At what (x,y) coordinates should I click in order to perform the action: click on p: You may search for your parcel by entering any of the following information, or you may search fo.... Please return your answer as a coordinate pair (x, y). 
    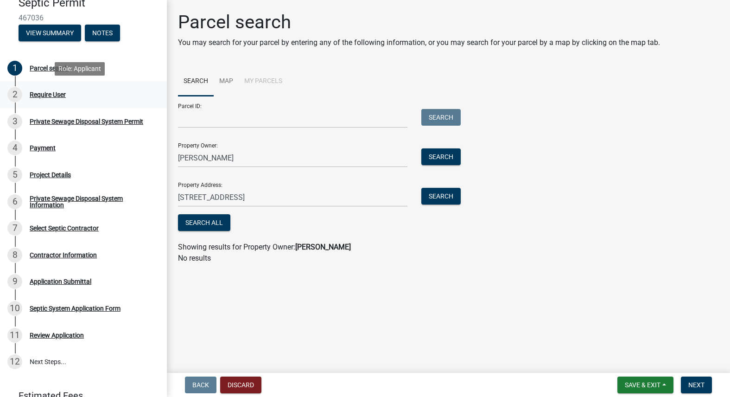
    Looking at the image, I should click on (419, 43).